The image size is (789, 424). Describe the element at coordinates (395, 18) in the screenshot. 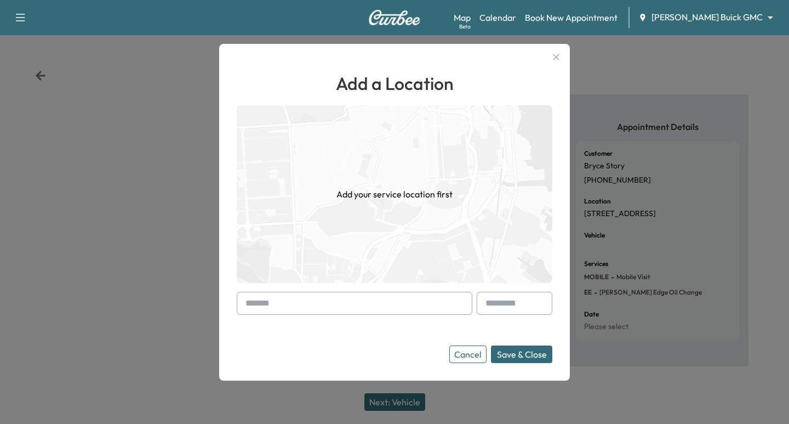

I see `img: Curbee Logo` at that location.